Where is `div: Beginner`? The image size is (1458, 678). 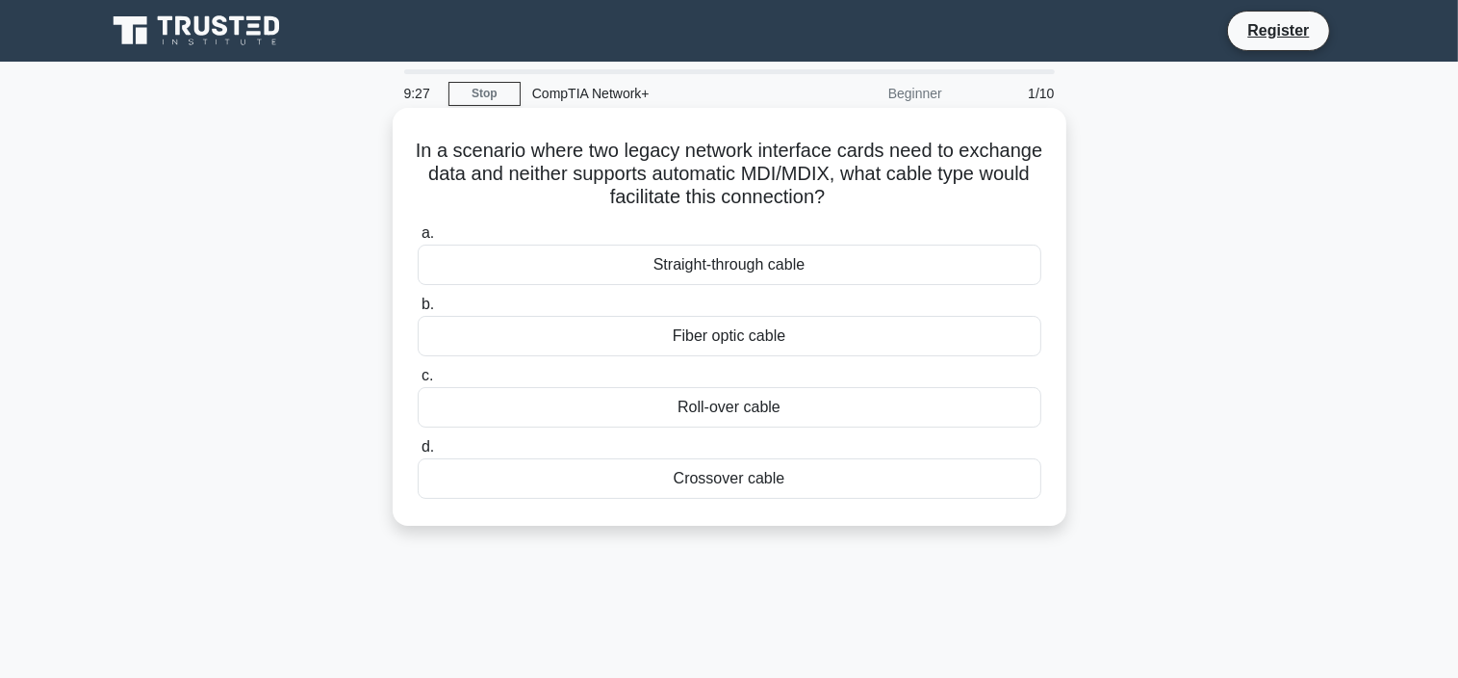
div: Beginner is located at coordinates (869, 93).